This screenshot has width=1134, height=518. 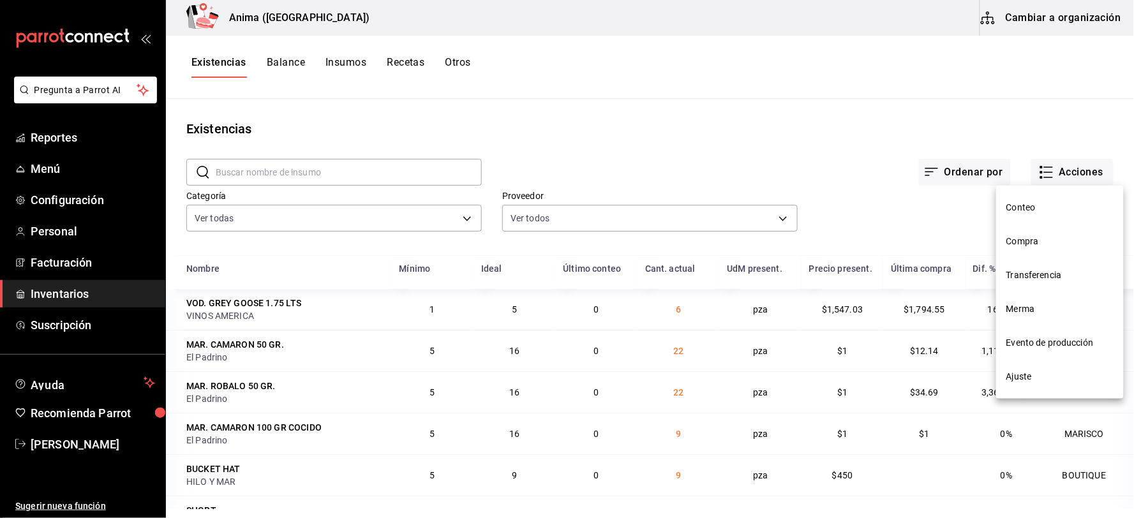 What do you see at coordinates (1060, 309) in the screenshot?
I see `span: Merma` at bounding box center [1060, 309].